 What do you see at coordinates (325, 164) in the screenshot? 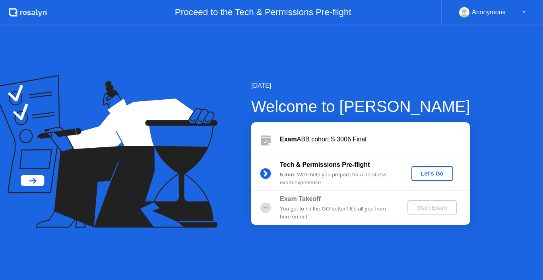
I see `b: Tech & Permissions Pre-flight` at bounding box center [325, 164].